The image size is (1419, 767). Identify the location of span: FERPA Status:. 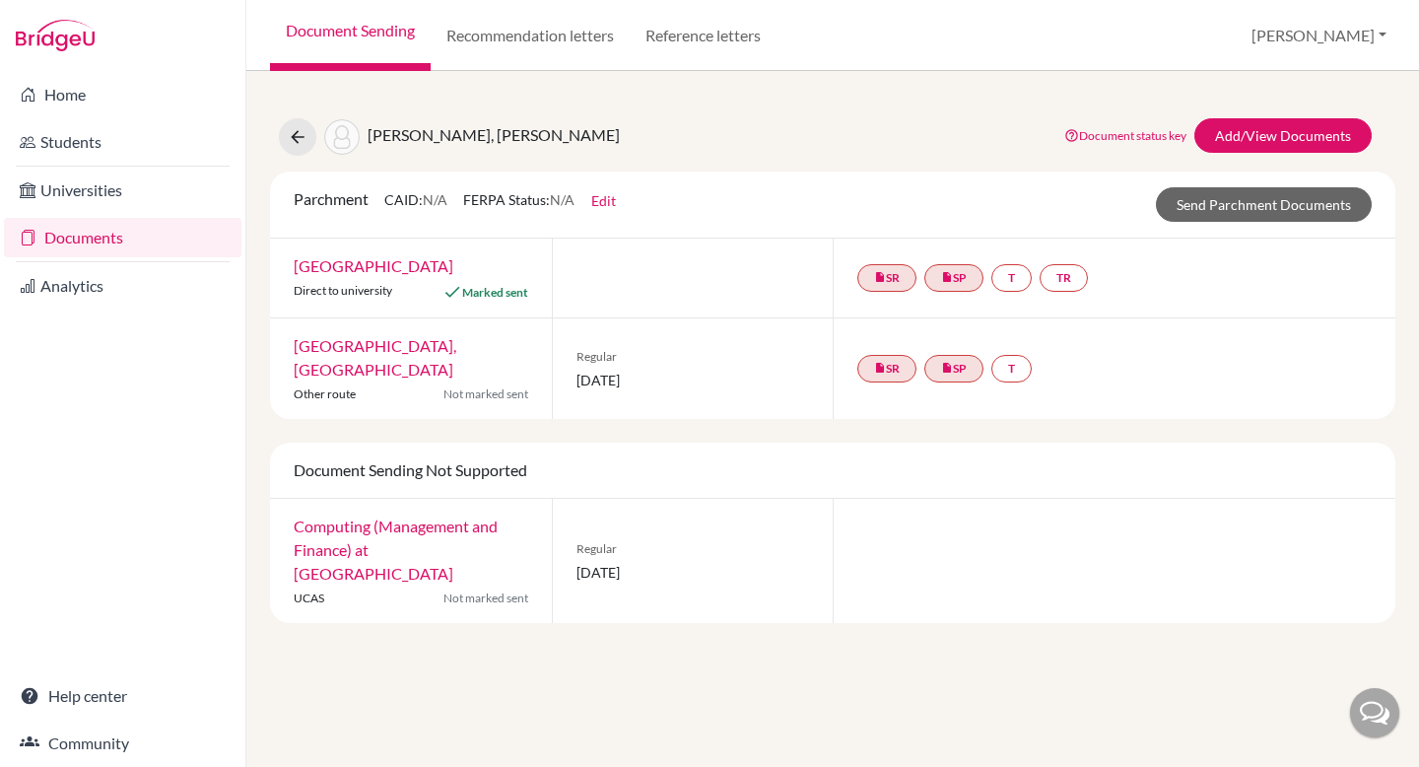
(518, 199).